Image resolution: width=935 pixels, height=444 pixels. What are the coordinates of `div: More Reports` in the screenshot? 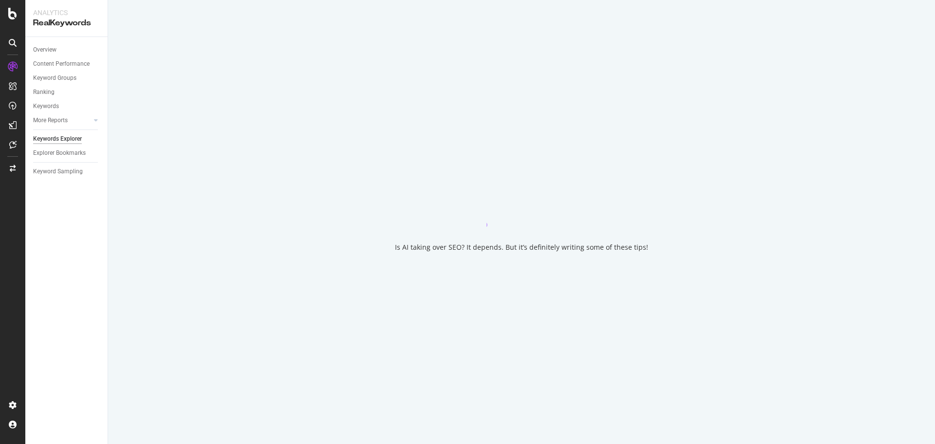 It's located at (50, 120).